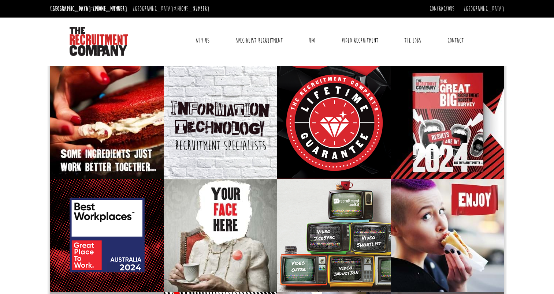  Describe the element at coordinates (99, 41) in the screenshot. I see `img: The Recruitment Company` at that location.